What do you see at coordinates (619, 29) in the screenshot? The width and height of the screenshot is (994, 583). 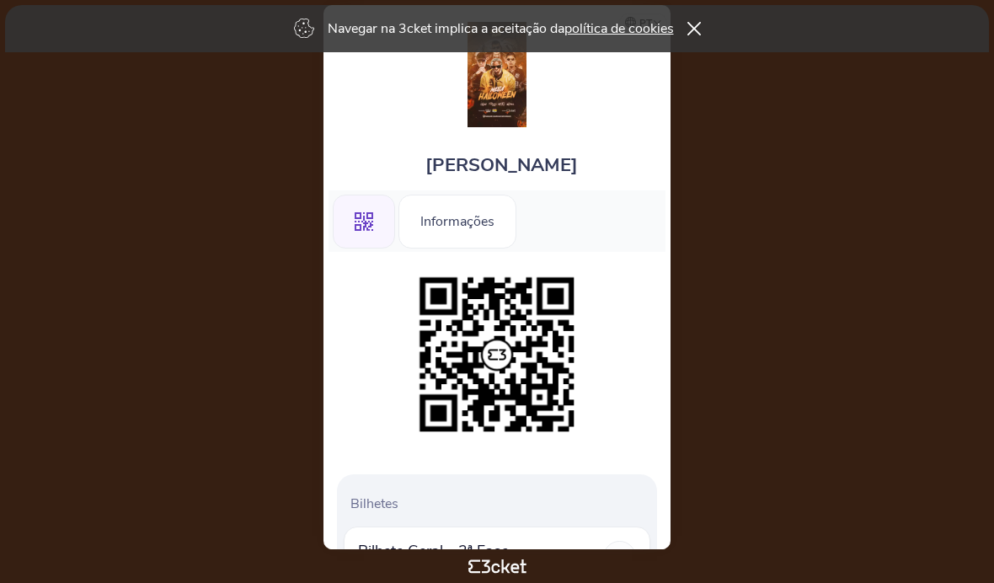 I see `a: política de cookies` at bounding box center [619, 29].